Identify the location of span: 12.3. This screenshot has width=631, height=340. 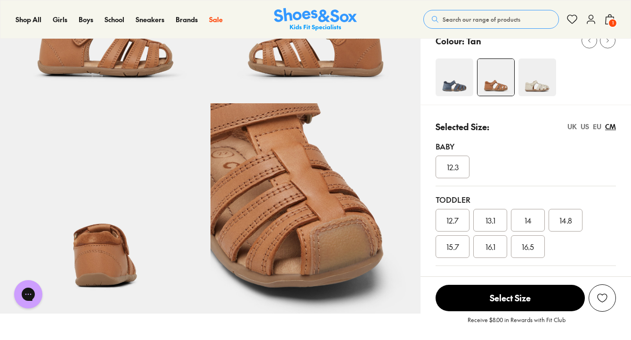
(453, 167).